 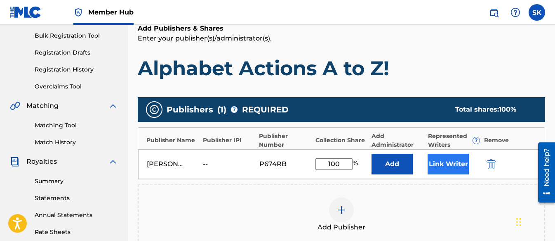 I want to click on button: Link Writer, so click(x=449, y=164).